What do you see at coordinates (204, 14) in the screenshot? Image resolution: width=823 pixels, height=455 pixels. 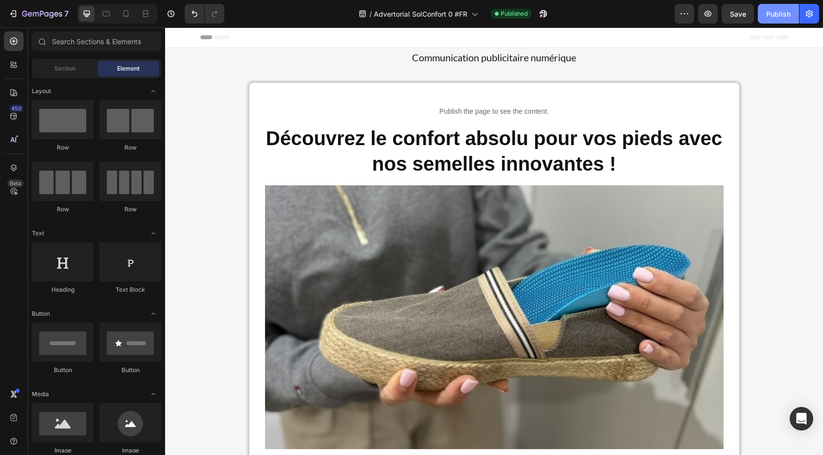 I see `div: Undo/Redo` at bounding box center [204, 14].